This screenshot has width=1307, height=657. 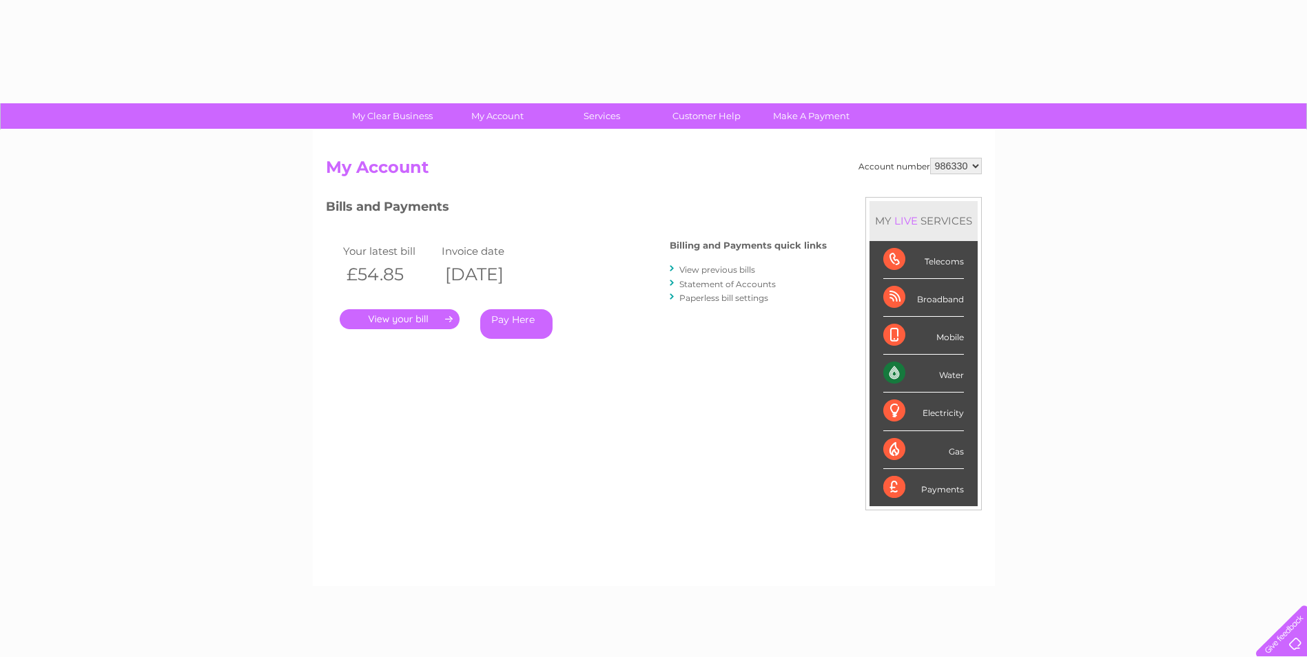 I want to click on a: Pay Here, so click(x=516, y=324).